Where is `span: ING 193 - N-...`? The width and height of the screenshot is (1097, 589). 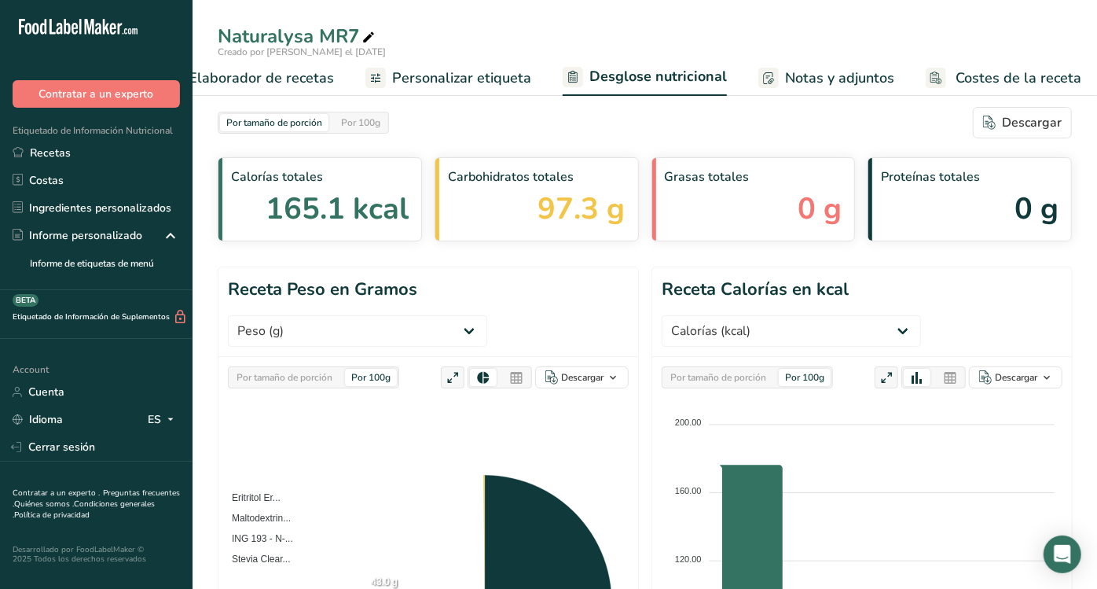 span: ING 193 - N-... is located at coordinates (256, 538).